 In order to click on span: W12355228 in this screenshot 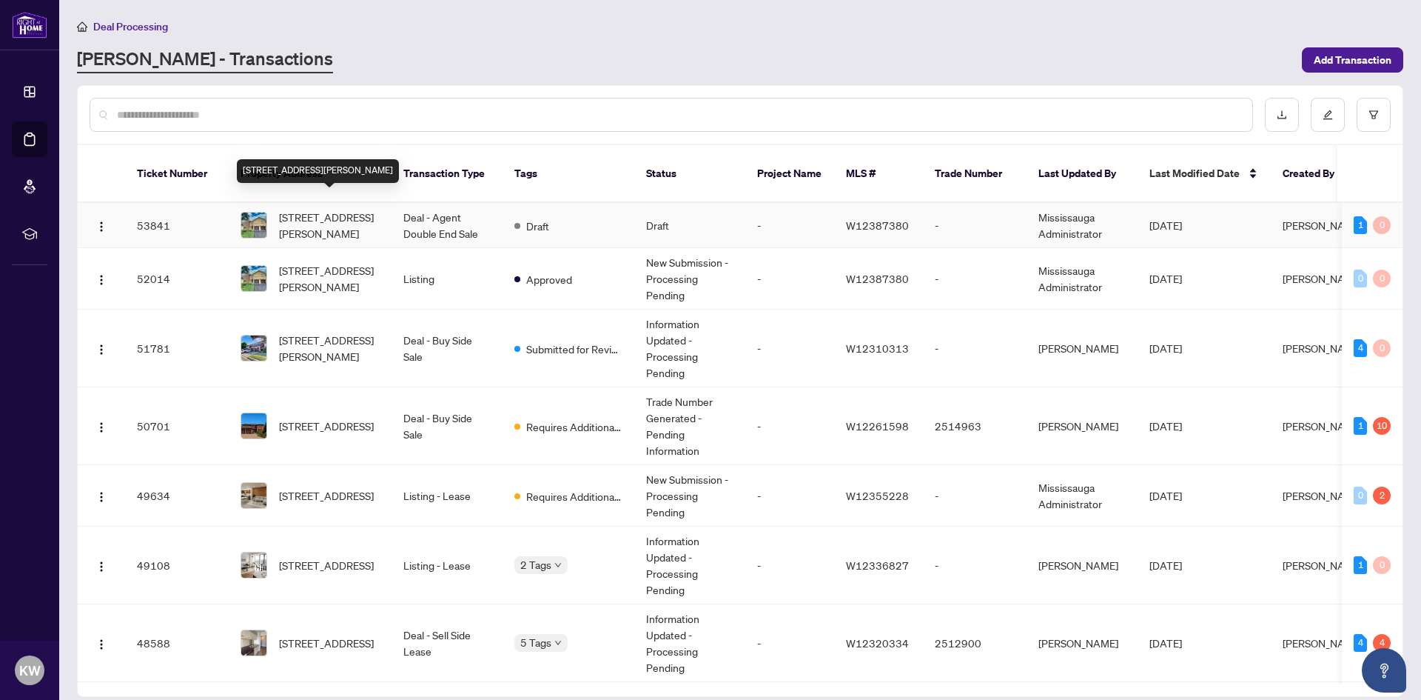, I will do `click(877, 495)`.